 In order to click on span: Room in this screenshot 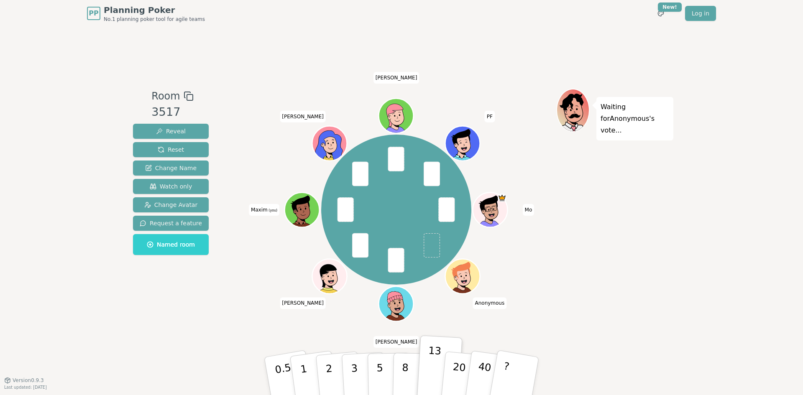, I will do `click(166, 96)`.